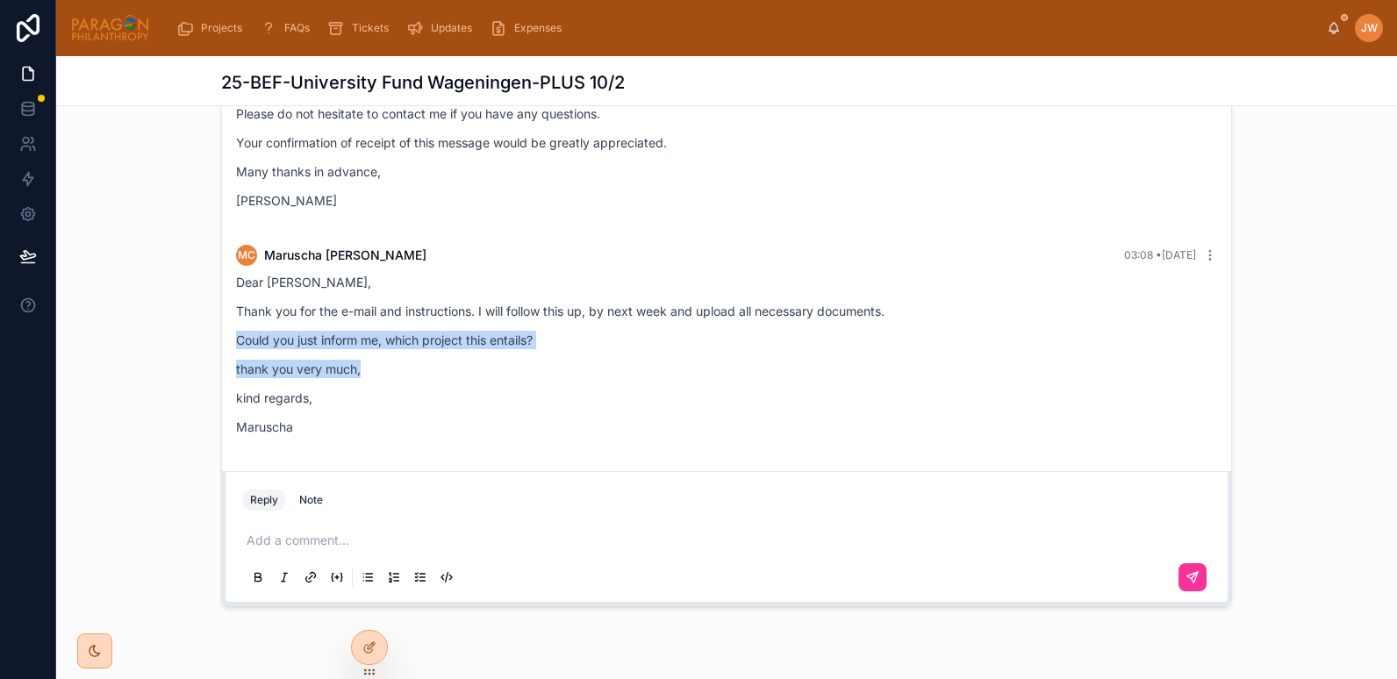  What do you see at coordinates (247, 255) in the screenshot?
I see `span: MC` at bounding box center [247, 255].